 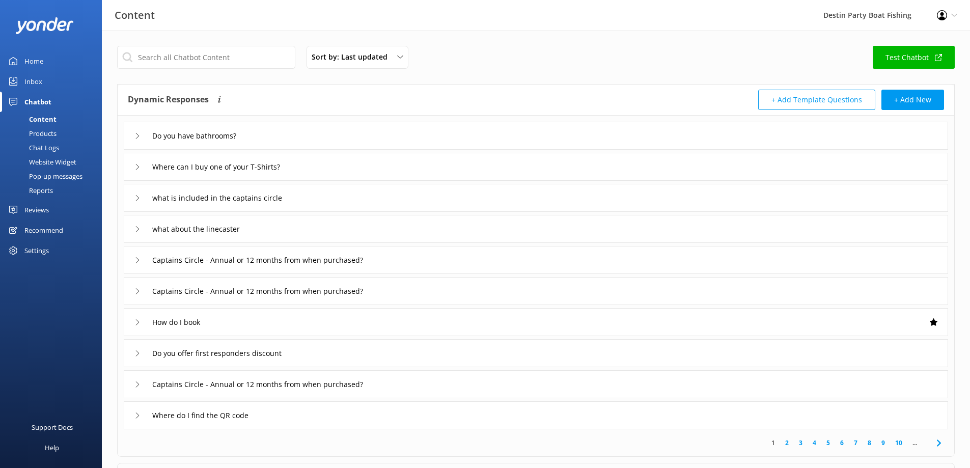 What do you see at coordinates (44, 230) in the screenshot?
I see `div: Recommend` at bounding box center [44, 230].